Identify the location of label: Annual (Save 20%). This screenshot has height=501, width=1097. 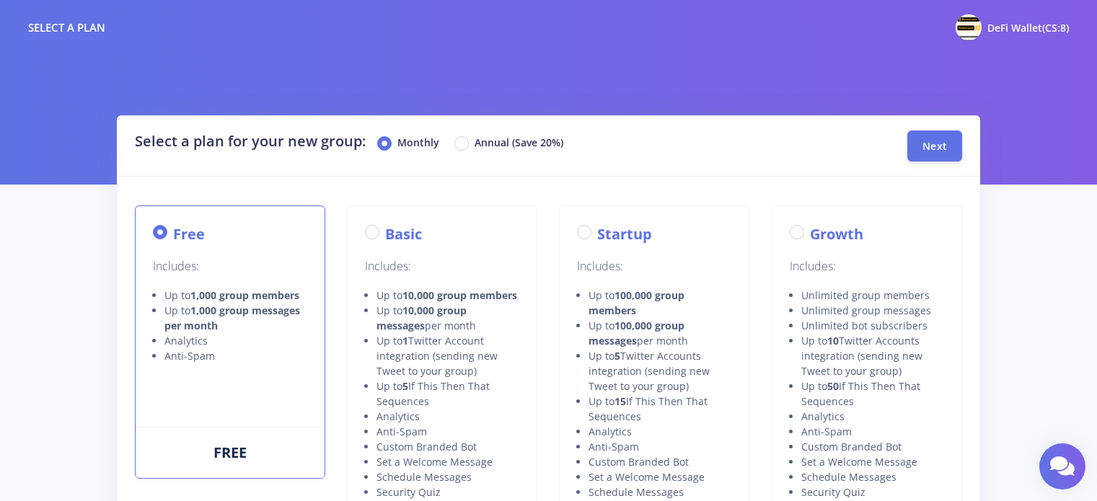
(518, 143).